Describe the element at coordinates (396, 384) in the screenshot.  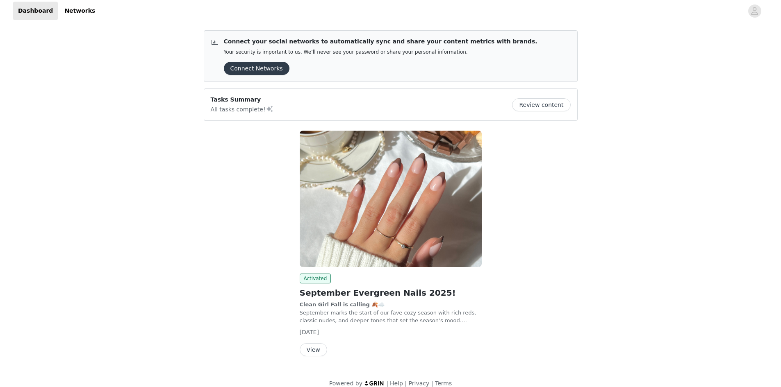
I see `a: Help` at that location.